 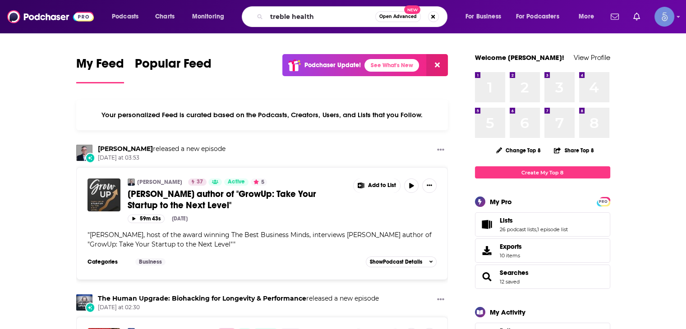 What do you see at coordinates (664, 17) in the screenshot?
I see `img: User Profile` at bounding box center [664, 17].